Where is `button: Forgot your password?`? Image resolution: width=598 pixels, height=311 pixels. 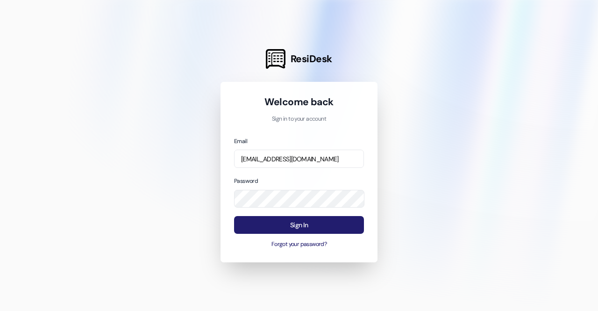 button: Forgot your password? is located at coordinates (299, 244).